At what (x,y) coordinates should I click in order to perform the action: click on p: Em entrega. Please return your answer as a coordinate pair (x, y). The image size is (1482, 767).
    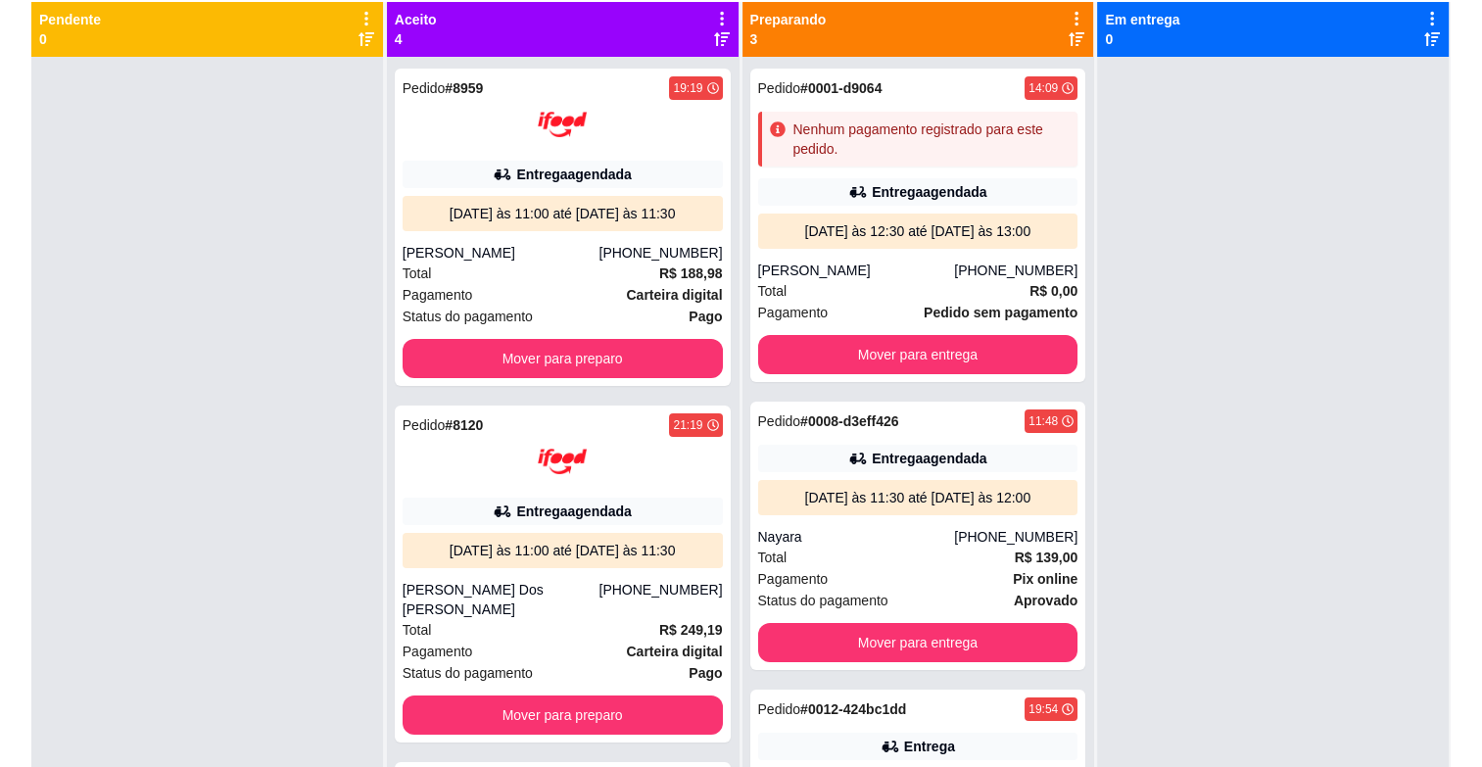
    Looking at the image, I should click on (1142, 20).